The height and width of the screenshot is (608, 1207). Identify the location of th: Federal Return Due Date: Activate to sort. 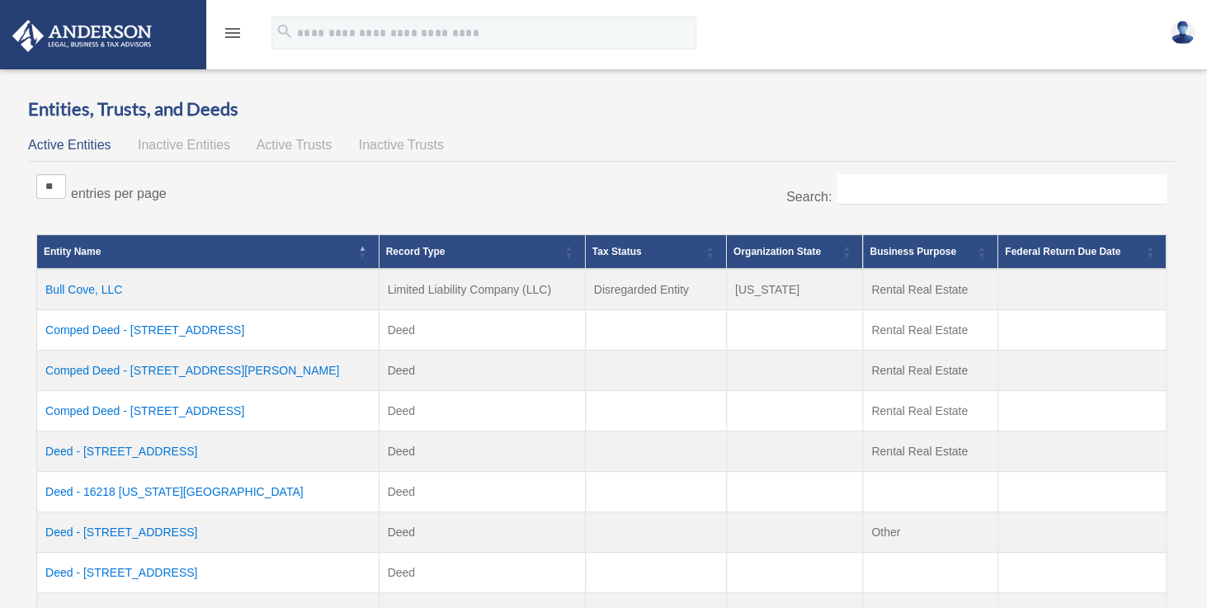
(1082, 253).